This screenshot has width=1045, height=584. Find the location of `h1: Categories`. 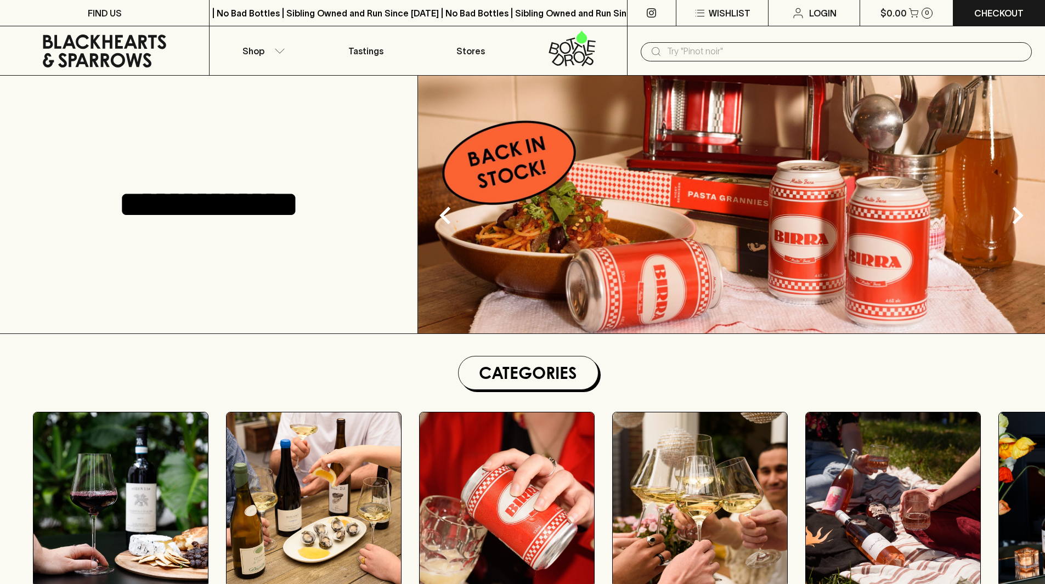

h1: Categories is located at coordinates (528, 373).